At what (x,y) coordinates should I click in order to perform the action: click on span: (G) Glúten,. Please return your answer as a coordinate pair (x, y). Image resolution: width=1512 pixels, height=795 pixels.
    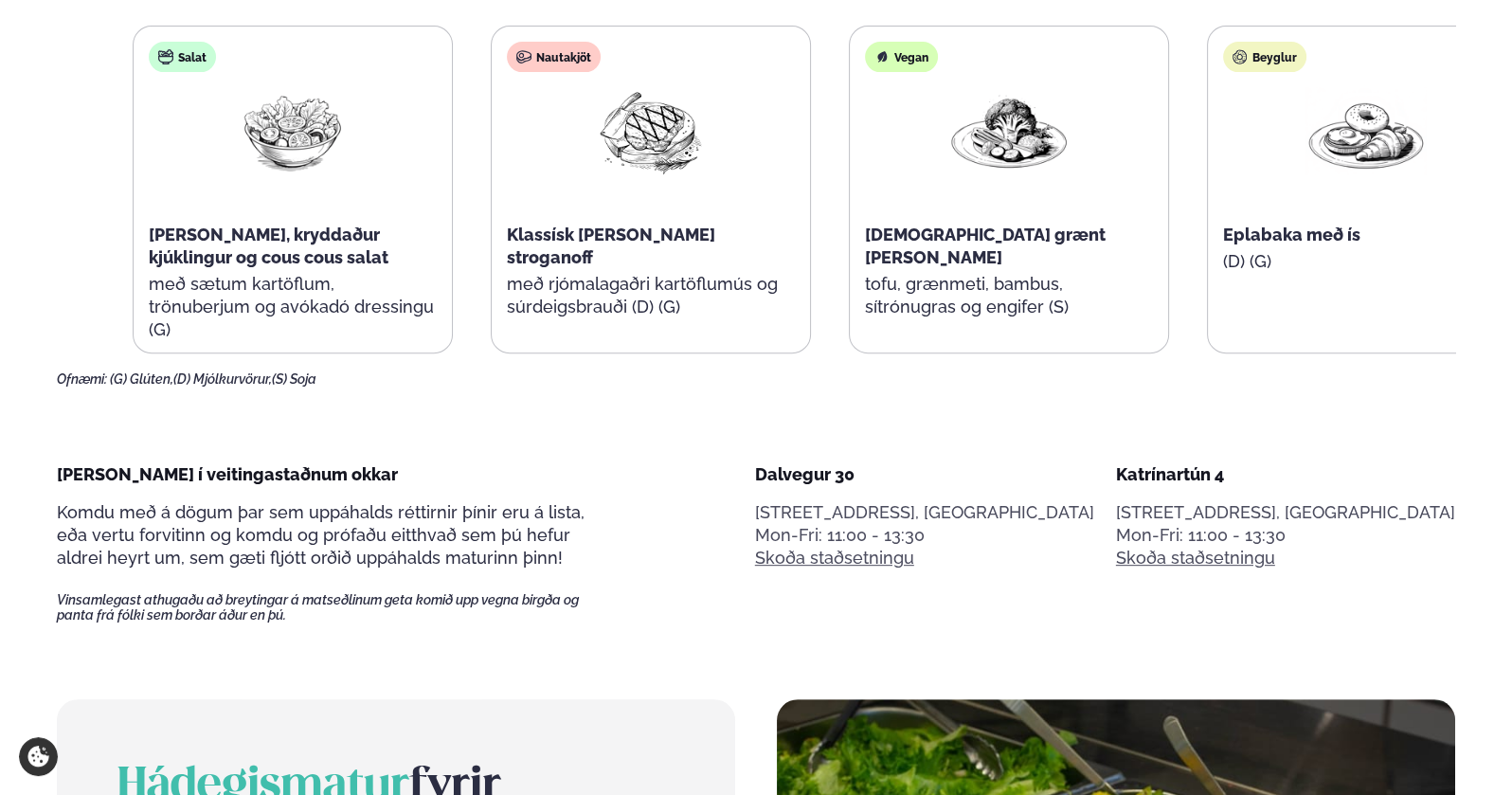
    Looking at the image, I should click on (141, 379).